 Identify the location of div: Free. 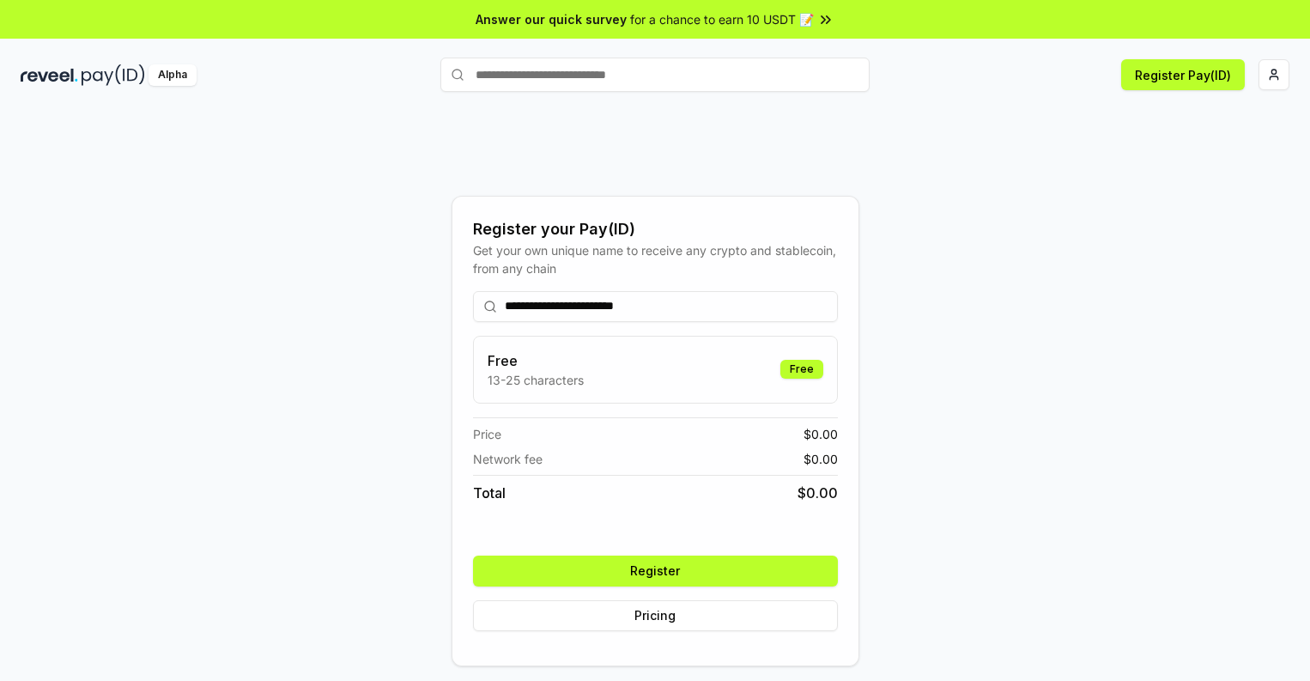
(802, 369).